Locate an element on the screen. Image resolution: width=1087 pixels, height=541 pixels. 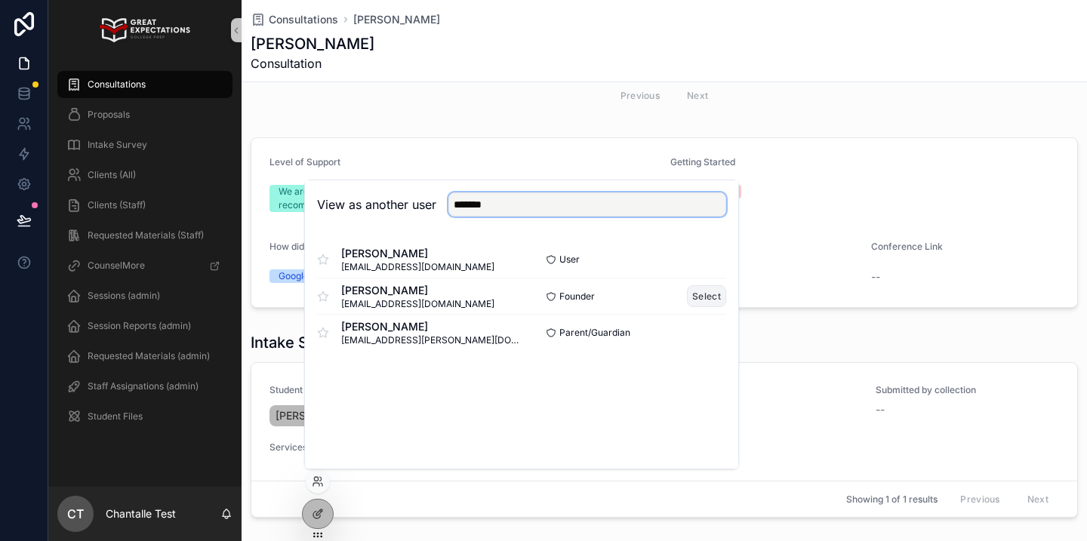
img: App logo is located at coordinates (144, 30).